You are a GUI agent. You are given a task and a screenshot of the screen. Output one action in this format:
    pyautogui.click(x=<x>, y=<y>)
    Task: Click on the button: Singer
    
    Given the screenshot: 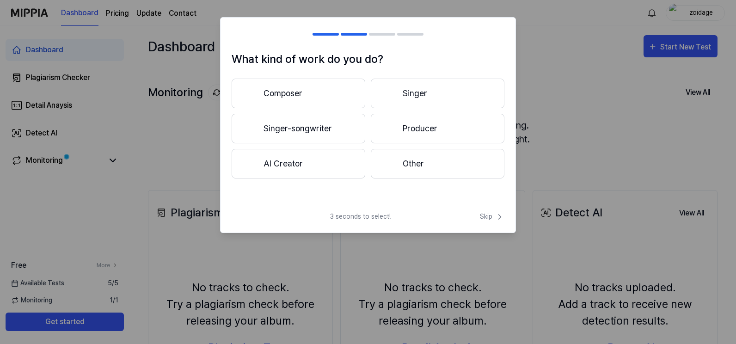 What is the action you would take?
    pyautogui.click(x=438, y=93)
    